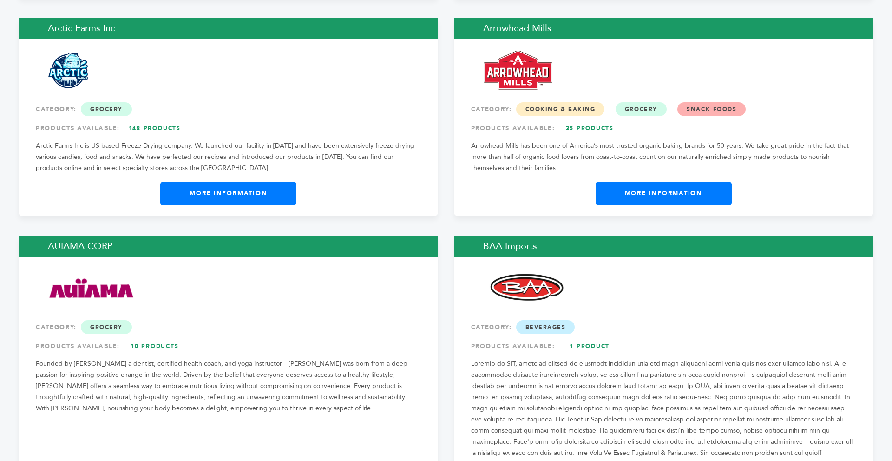 This screenshot has height=461, width=892. What do you see at coordinates (663, 157) in the screenshot?
I see `p: Arrowhead Mills has been one of America’s most trusted organic baking brands for 50 years. We tak...` at bounding box center [663, 157].